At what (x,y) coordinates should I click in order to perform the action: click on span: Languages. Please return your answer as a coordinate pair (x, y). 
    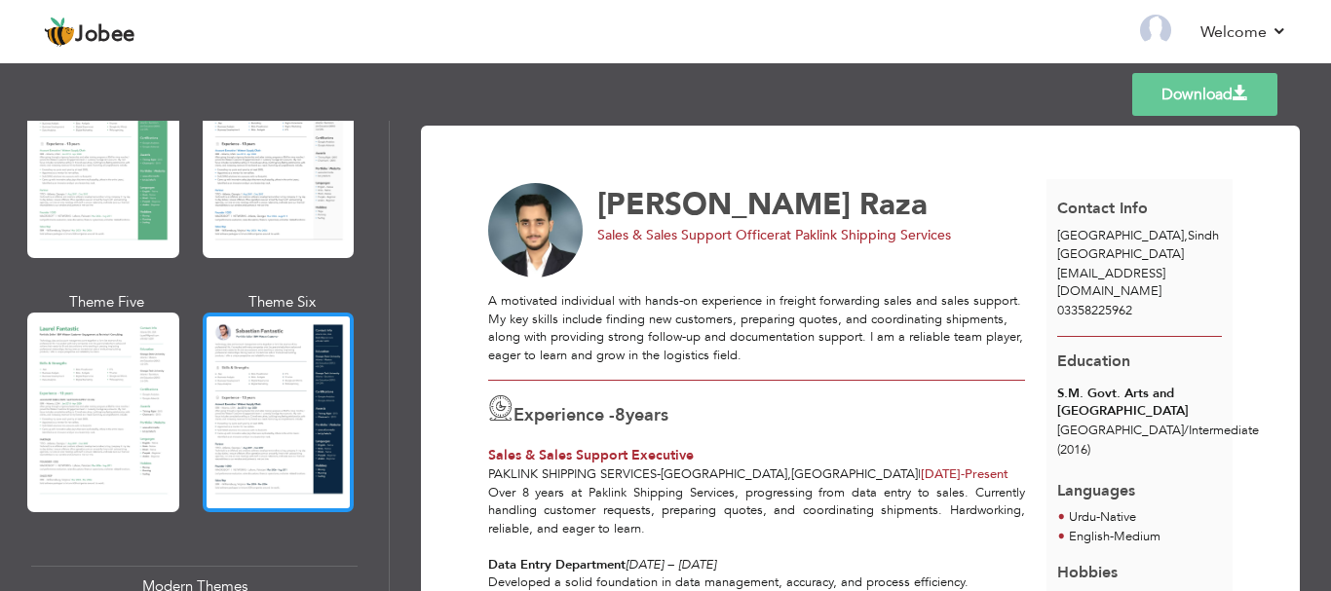
    Looking at the image, I should click on (1096, 484).